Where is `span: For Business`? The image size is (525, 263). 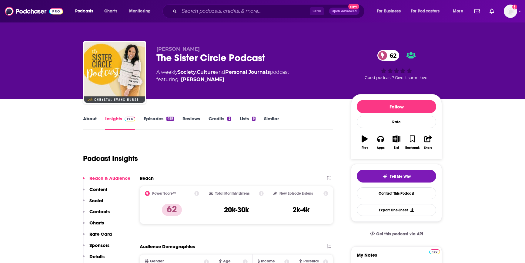
span: For Business is located at coordinates (389, 11).